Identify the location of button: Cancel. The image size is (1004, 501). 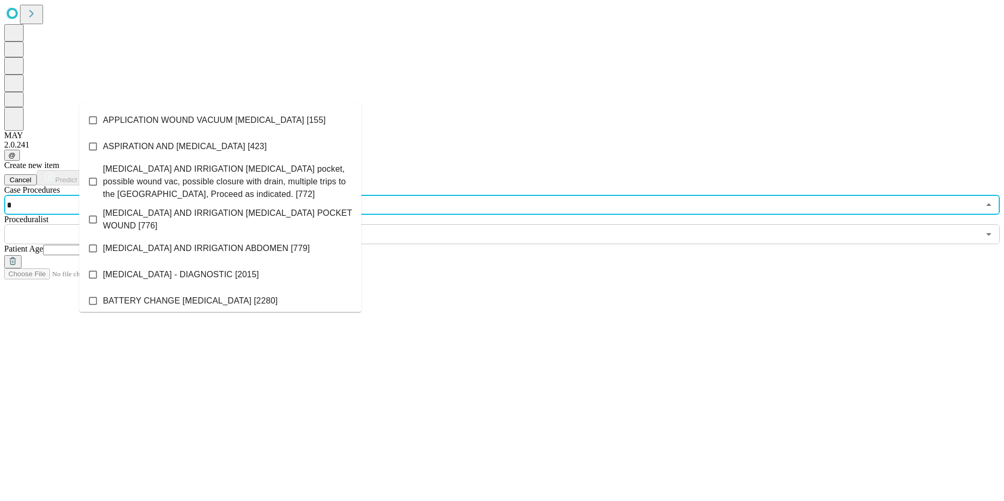
(20, 180).